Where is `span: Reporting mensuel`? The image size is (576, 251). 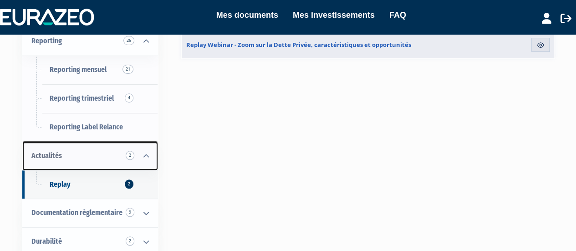 span: Reporting mensuel is located at coordinates (78, 69).